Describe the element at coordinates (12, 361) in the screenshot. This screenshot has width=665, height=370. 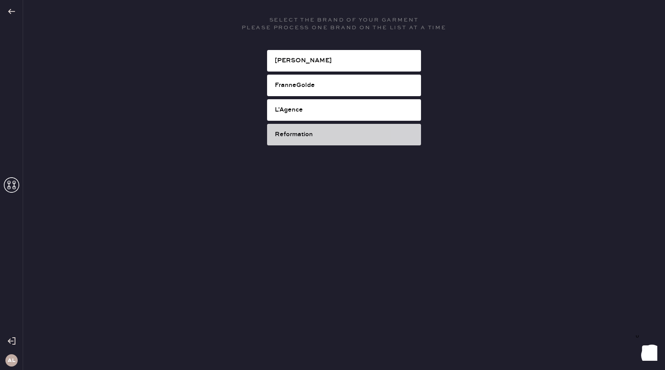
I see `h3: AL` at that location.